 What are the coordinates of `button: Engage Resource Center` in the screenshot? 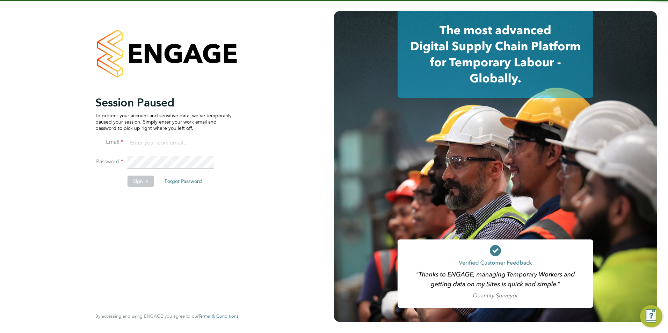 It's located at (651, 317).